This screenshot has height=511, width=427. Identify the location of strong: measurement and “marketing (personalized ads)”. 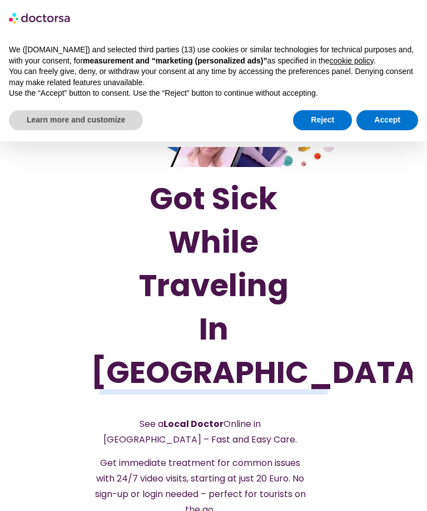
(175, 61).